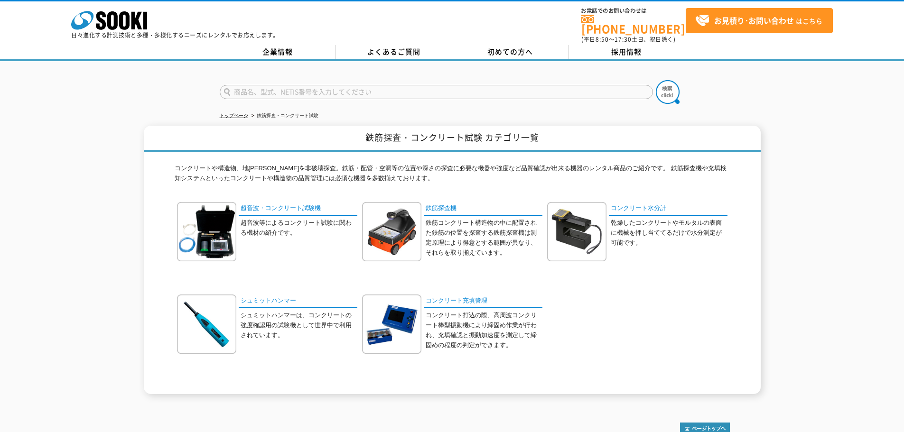 The width and height of the screenshot is (904, 432). I want to click on span: 17:30, so click(623, 39).